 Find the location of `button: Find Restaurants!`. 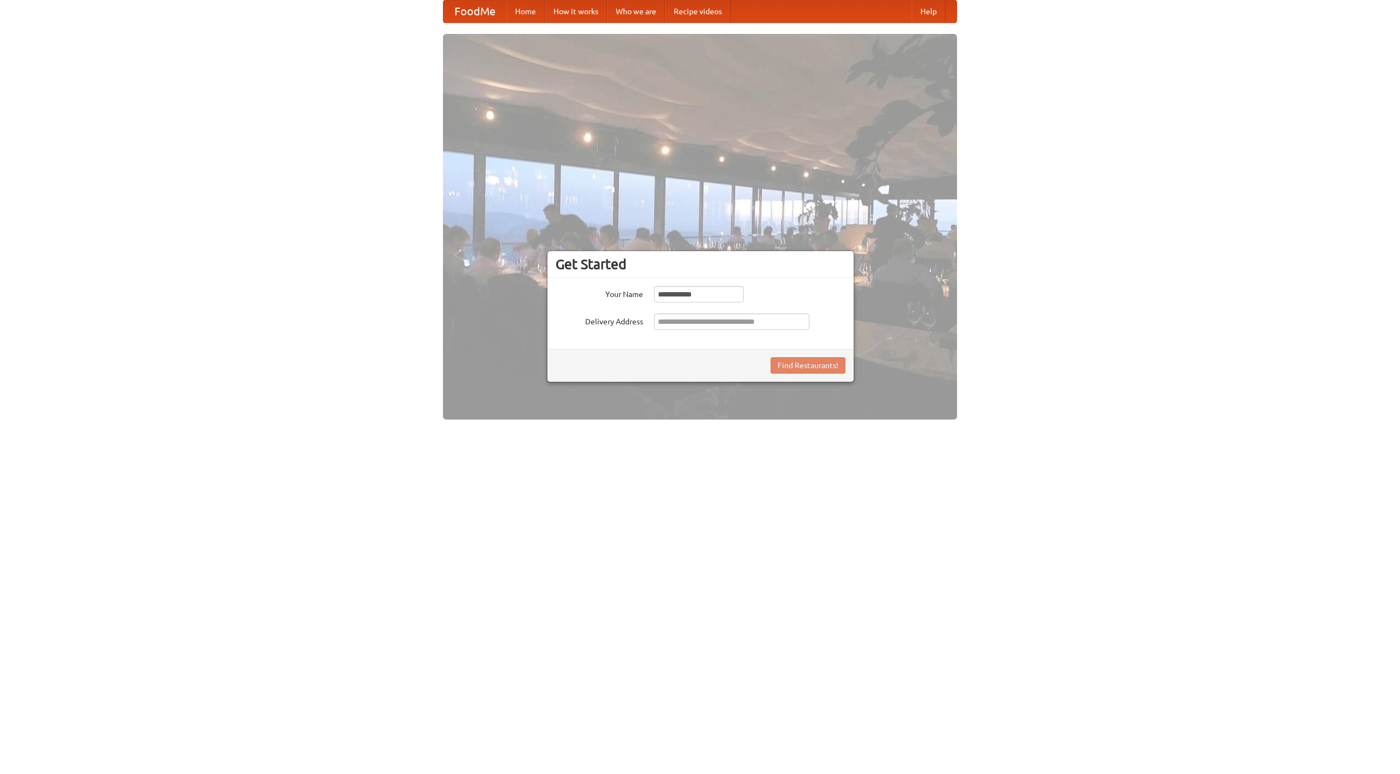

button: Find Restaurants! is located at coordinates (808, 365).